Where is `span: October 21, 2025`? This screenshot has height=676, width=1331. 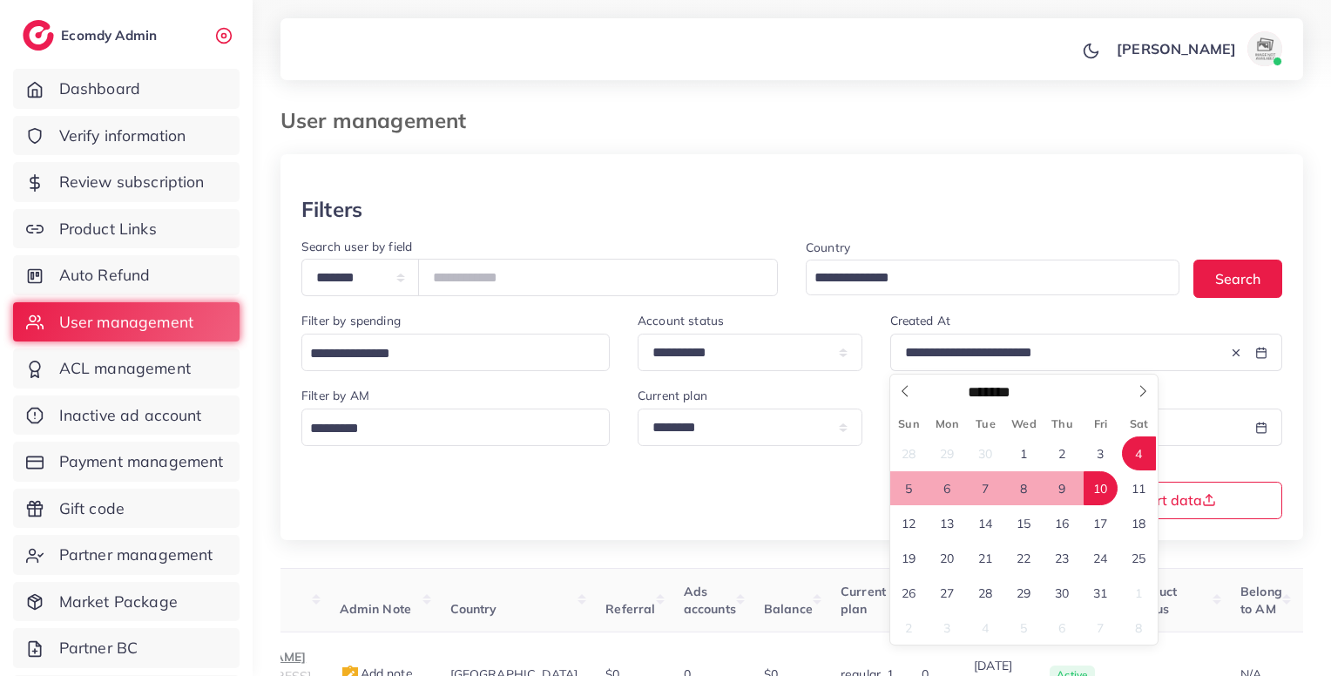
span: October 21, 2025 is located at coordinates (985, 557).